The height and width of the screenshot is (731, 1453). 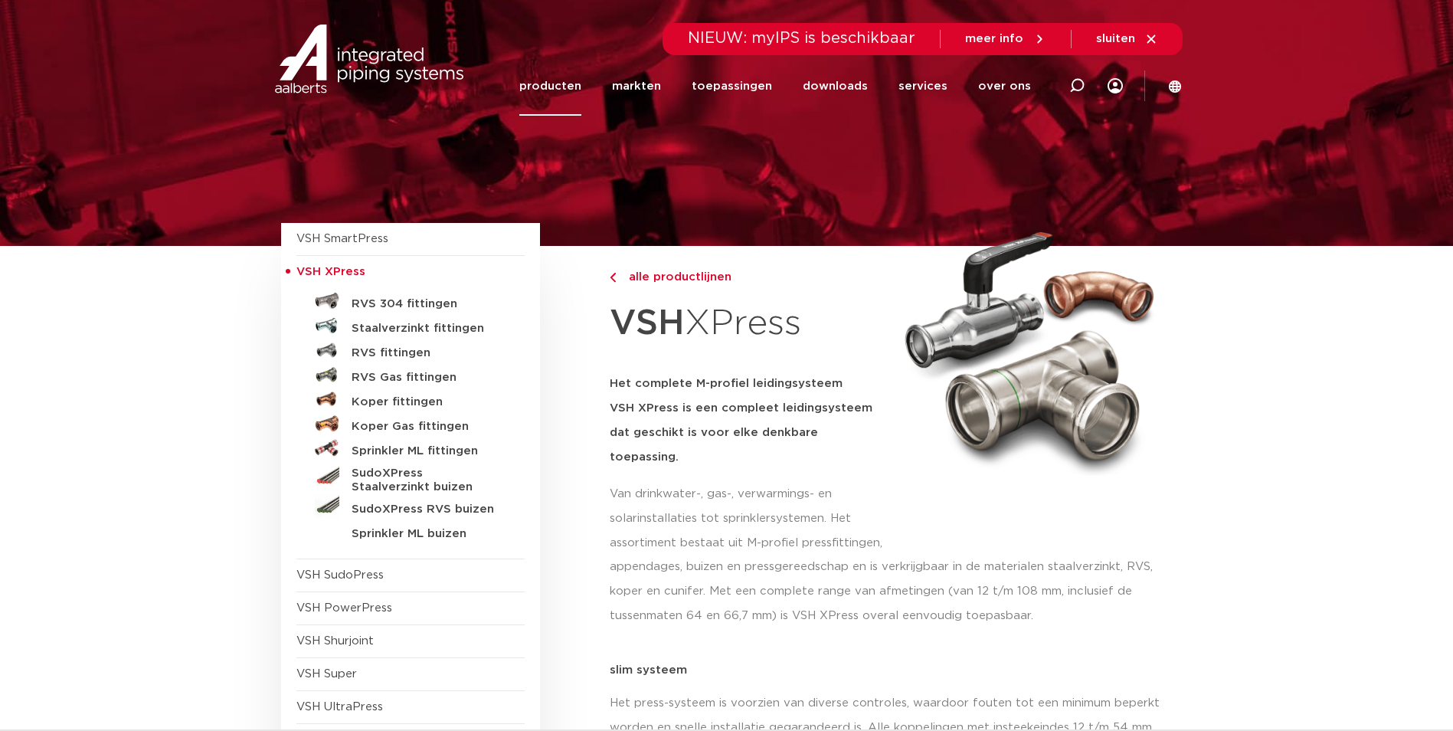 What do you see at coordinates (676, 277) in the screenshot?
I see `span: alle productlijnen` at bounding box center [676, 277].